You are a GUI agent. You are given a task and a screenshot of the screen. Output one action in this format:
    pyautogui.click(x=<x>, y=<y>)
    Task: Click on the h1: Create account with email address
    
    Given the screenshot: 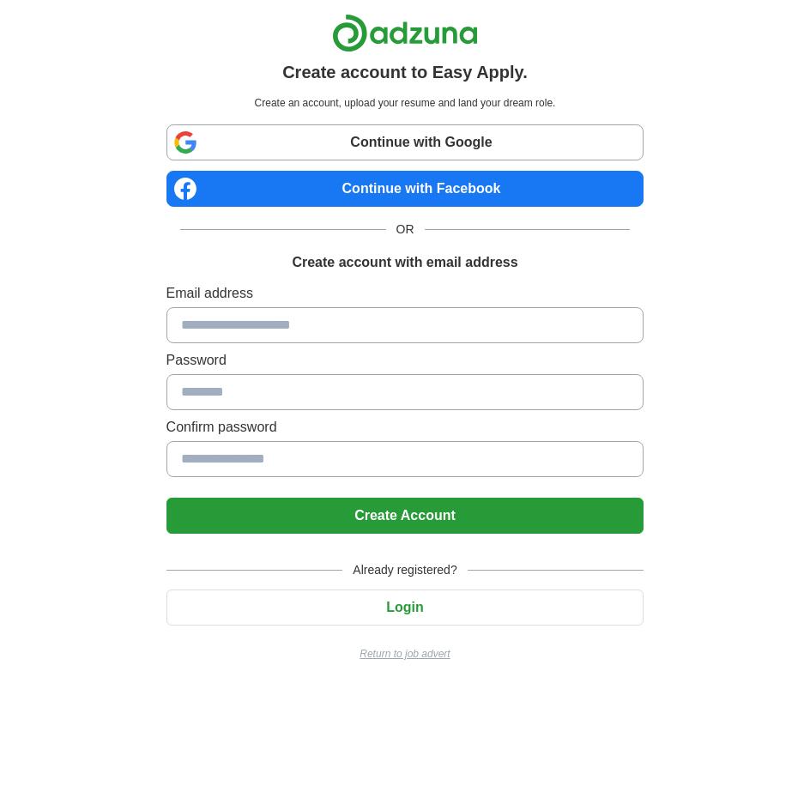 What is the action you would take?
    pyautogui.click(x=404, y=263)
    